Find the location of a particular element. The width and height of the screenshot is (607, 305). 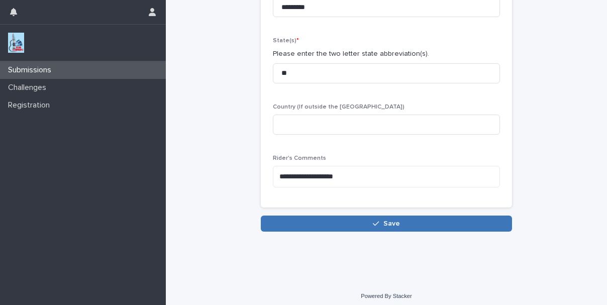

p: Please enter the two letter state abbreviation(s). is located at coordinates (387, 54).